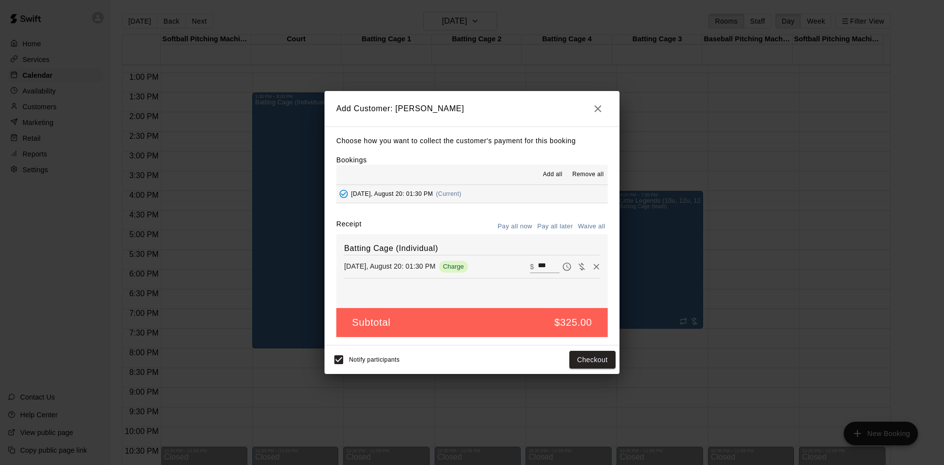 This screenshot has height=465, width=944. I want to click on label: Receipt, so click(349, 226).